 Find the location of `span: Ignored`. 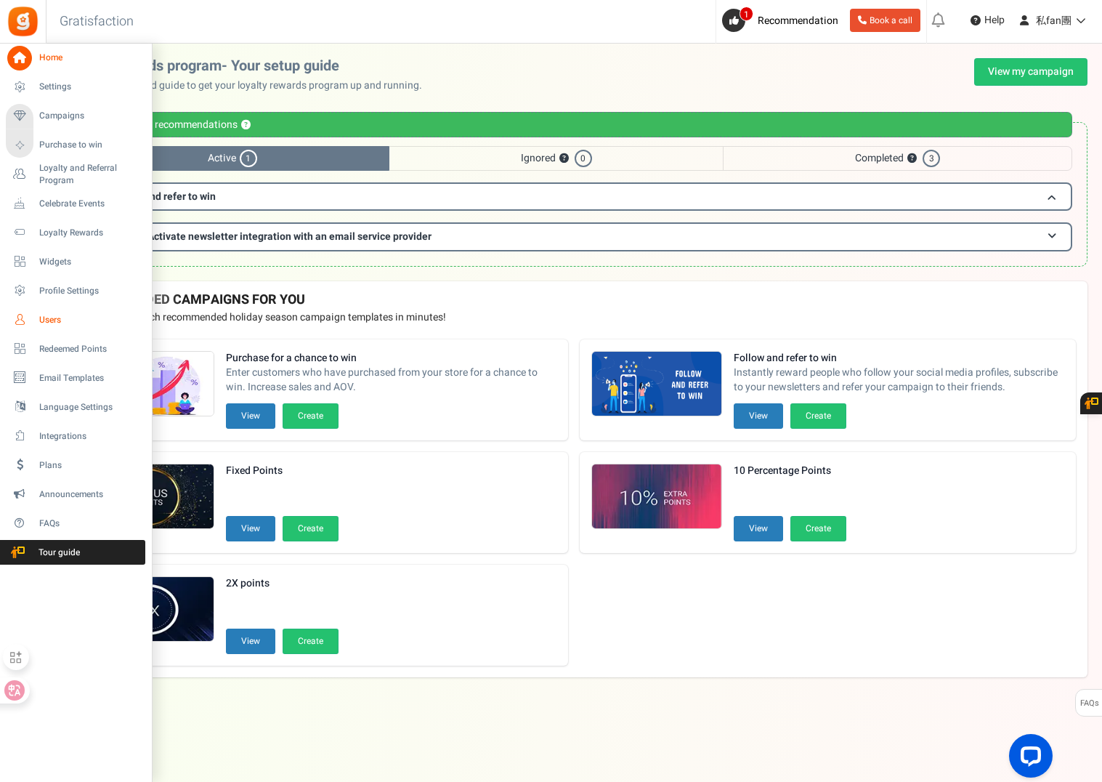

span: Ignored is located at coordinates (556, 158).